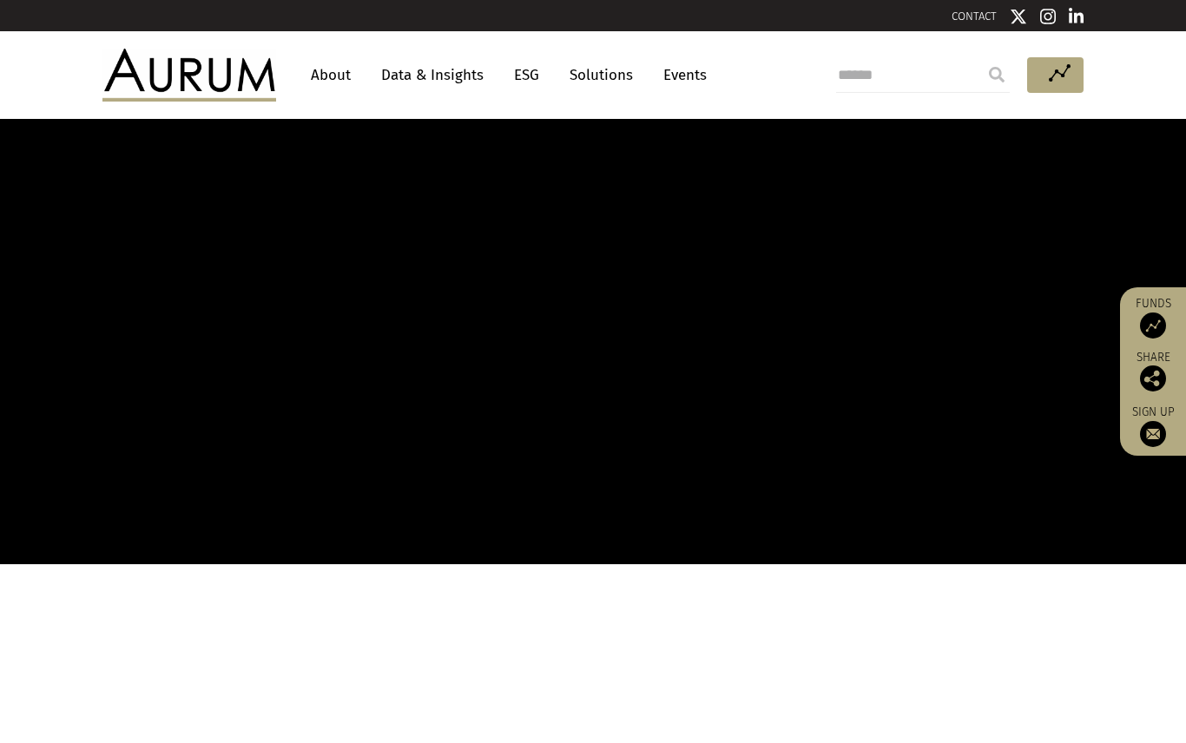 This screenshot has height=743, width=1186. What do you see at coordinates (1153, 372) in the screenshot?
I see `div: Share` at bounding box center [1153, 372].